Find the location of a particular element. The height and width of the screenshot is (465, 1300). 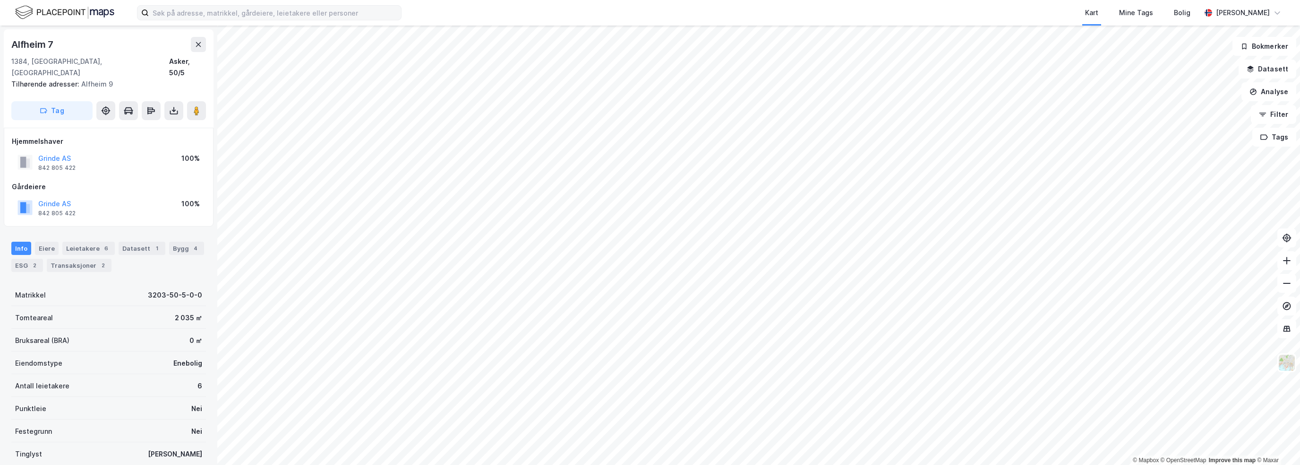

div: ESG is located at coordinates (27, 265).